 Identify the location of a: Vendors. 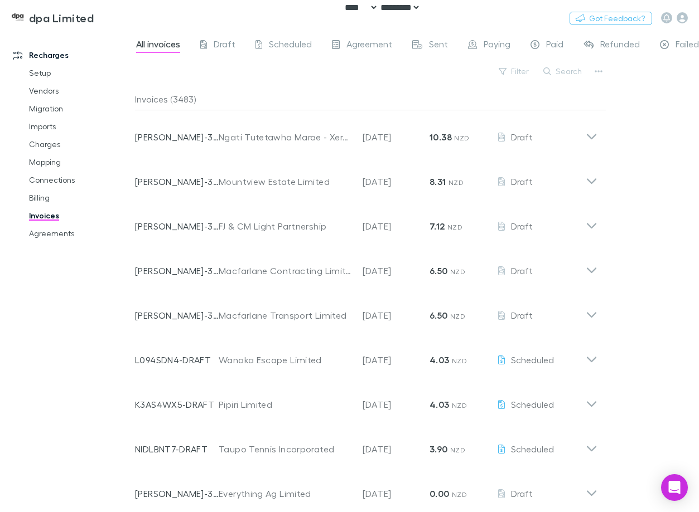
(79, 91).